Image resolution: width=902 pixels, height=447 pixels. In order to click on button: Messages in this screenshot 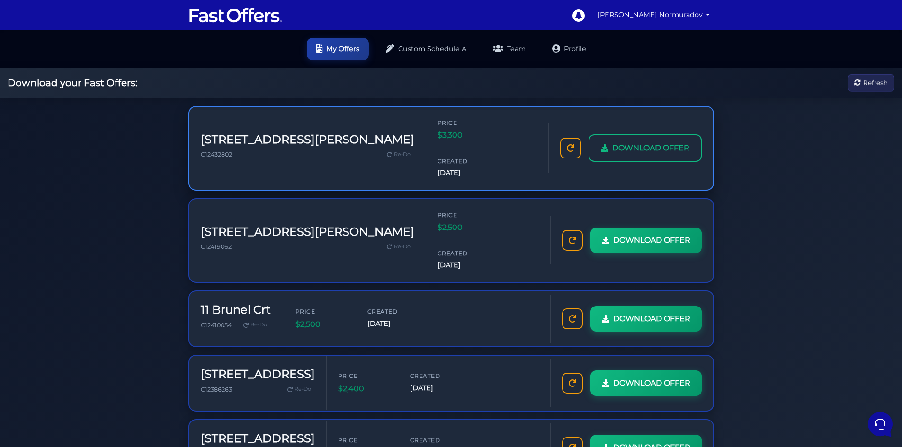, I will do `click(95, 315)`.